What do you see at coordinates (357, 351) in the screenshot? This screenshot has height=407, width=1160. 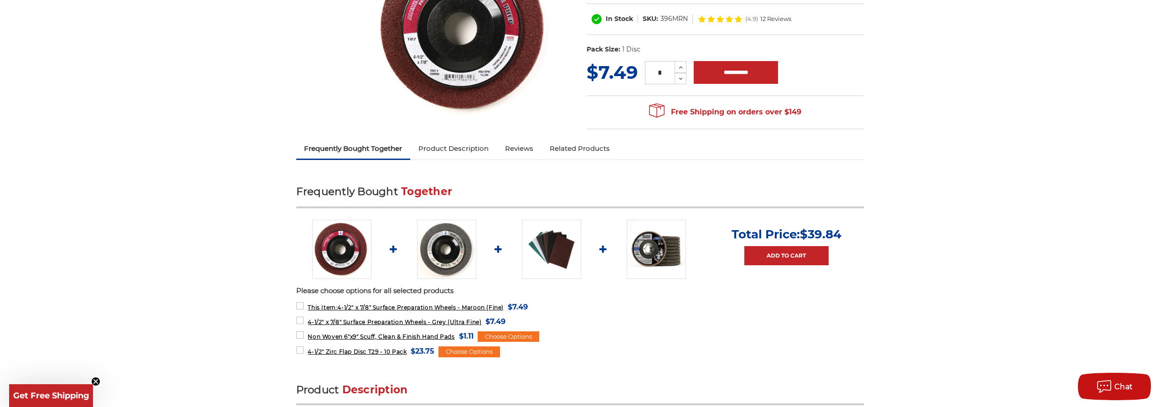 I see `span: 4-1/2" Zirc Flap Disc T29 - 10 Pack` at bounding box center [357, 351].